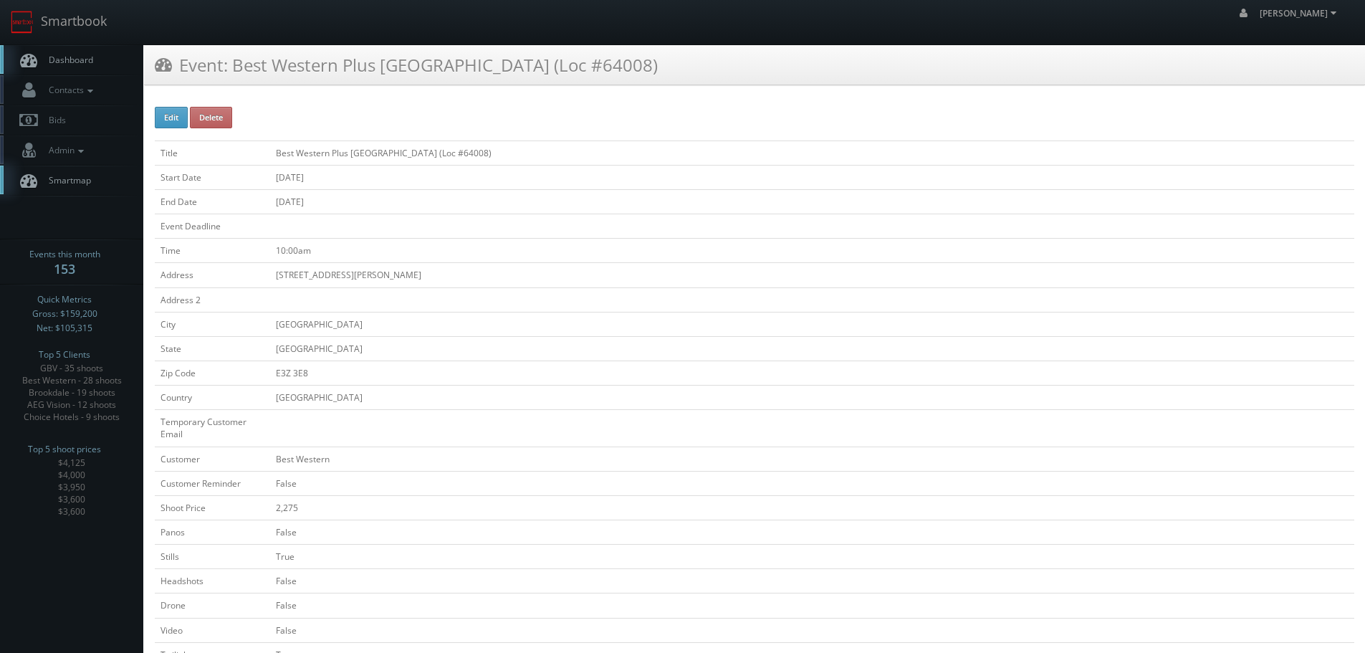 Image resolution: width=1365 pixels, height=653 pixels. I want to click on td: Headshots, so click(212, 581).